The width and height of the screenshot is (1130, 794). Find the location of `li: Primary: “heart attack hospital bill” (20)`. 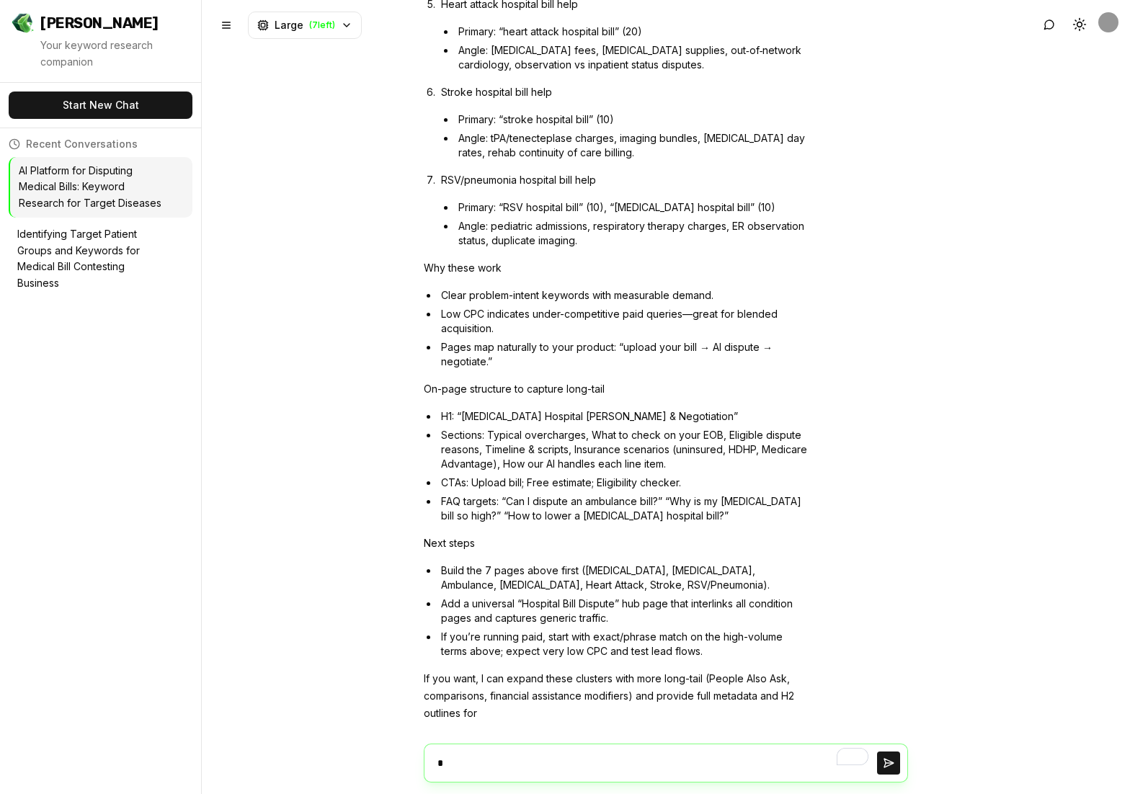

li: Primary: “heart attack hospital bill” (20) is located at coordinates (633, 32).